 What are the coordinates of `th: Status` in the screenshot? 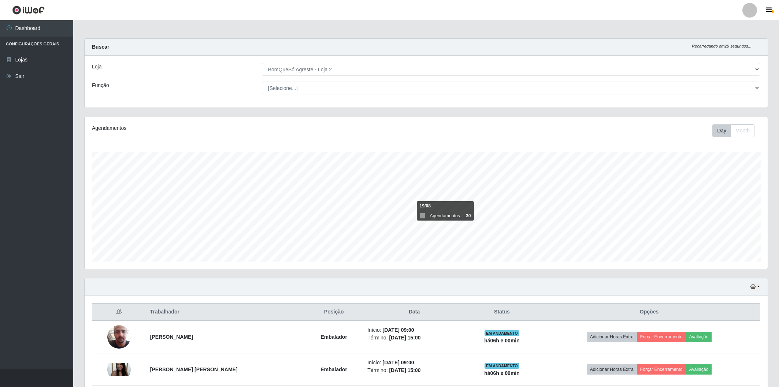 It's located at (502, 312).